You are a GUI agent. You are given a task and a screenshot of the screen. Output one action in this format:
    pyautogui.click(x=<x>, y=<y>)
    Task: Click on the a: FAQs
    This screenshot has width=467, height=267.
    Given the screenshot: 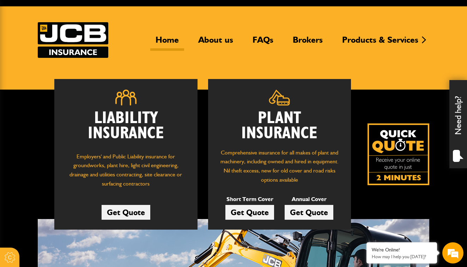 What is the action you would take?
    pyautogui.click(x=263, y=43)
    